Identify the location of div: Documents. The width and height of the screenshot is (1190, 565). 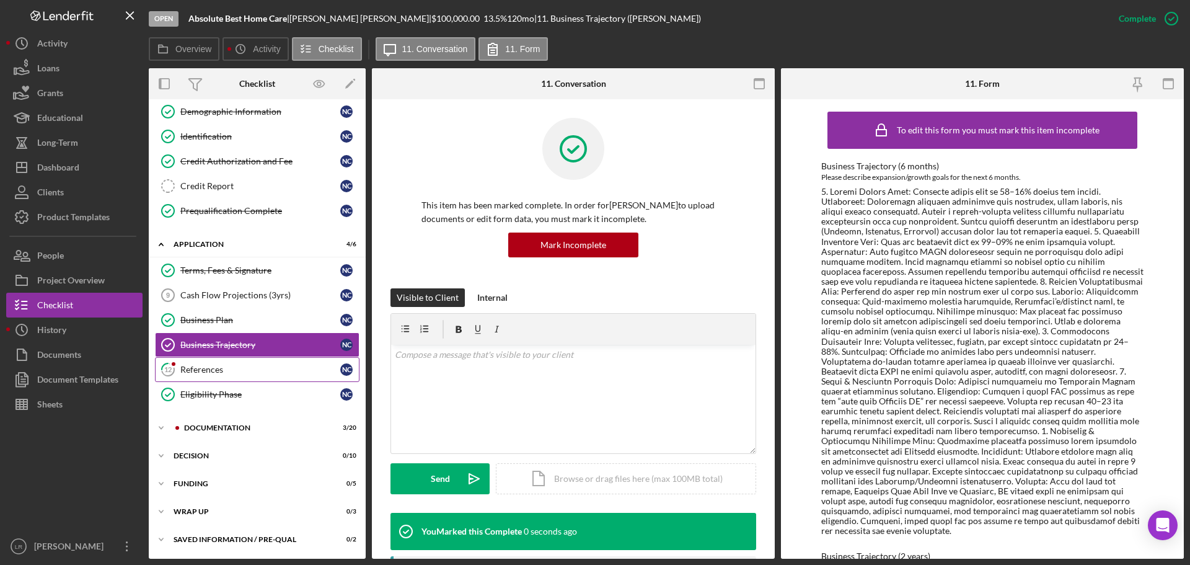
(59, 356).